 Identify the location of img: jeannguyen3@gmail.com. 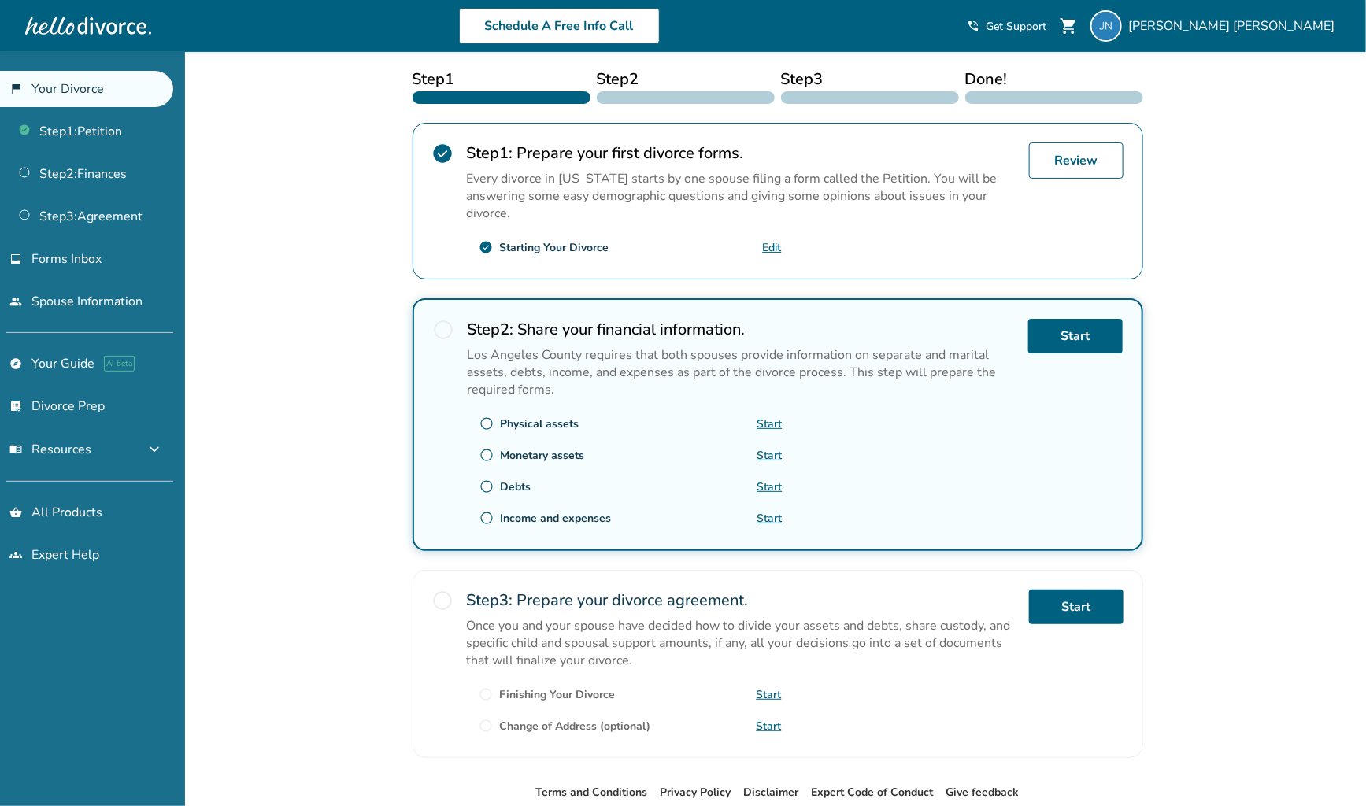
(1106, 26).